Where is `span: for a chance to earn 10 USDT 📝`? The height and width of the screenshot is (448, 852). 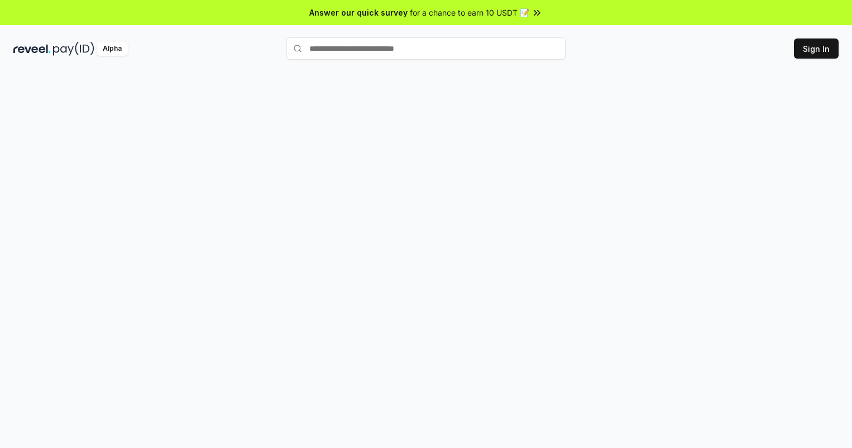
span: for a chance to earn 10 USDT 📝 is located at coordinates (470, 12).